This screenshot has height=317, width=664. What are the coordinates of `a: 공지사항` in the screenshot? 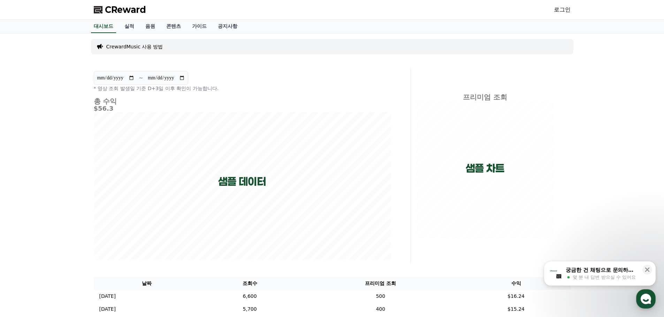 It's located at (228, 26).